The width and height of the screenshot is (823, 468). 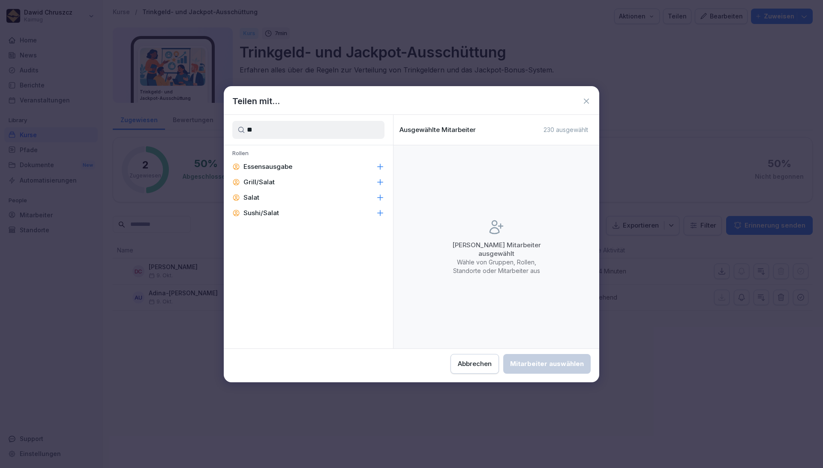 What do you see at coordinates (474, 364) in the screenshot?
I see `button: Abbrechen` at bounding box center [474, 364].